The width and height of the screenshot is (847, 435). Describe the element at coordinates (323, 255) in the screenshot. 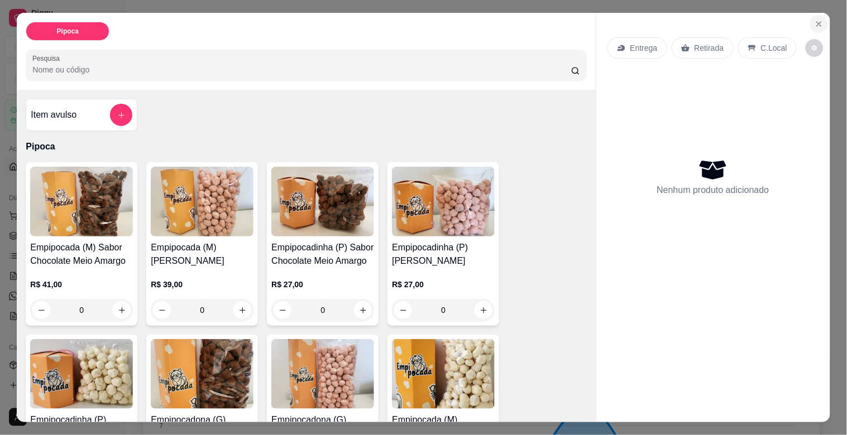

I see `h4: Empipocadinha (P) Sabor Chocolate Meio Amargo` at that location.